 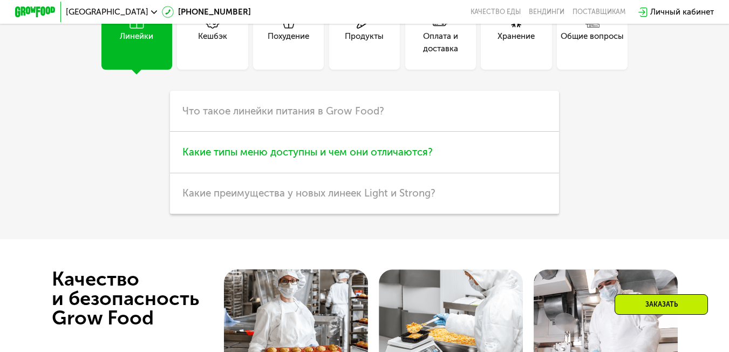 I want to click on div: Качество и безопасность Grow Food, so click(x=145, y=298).